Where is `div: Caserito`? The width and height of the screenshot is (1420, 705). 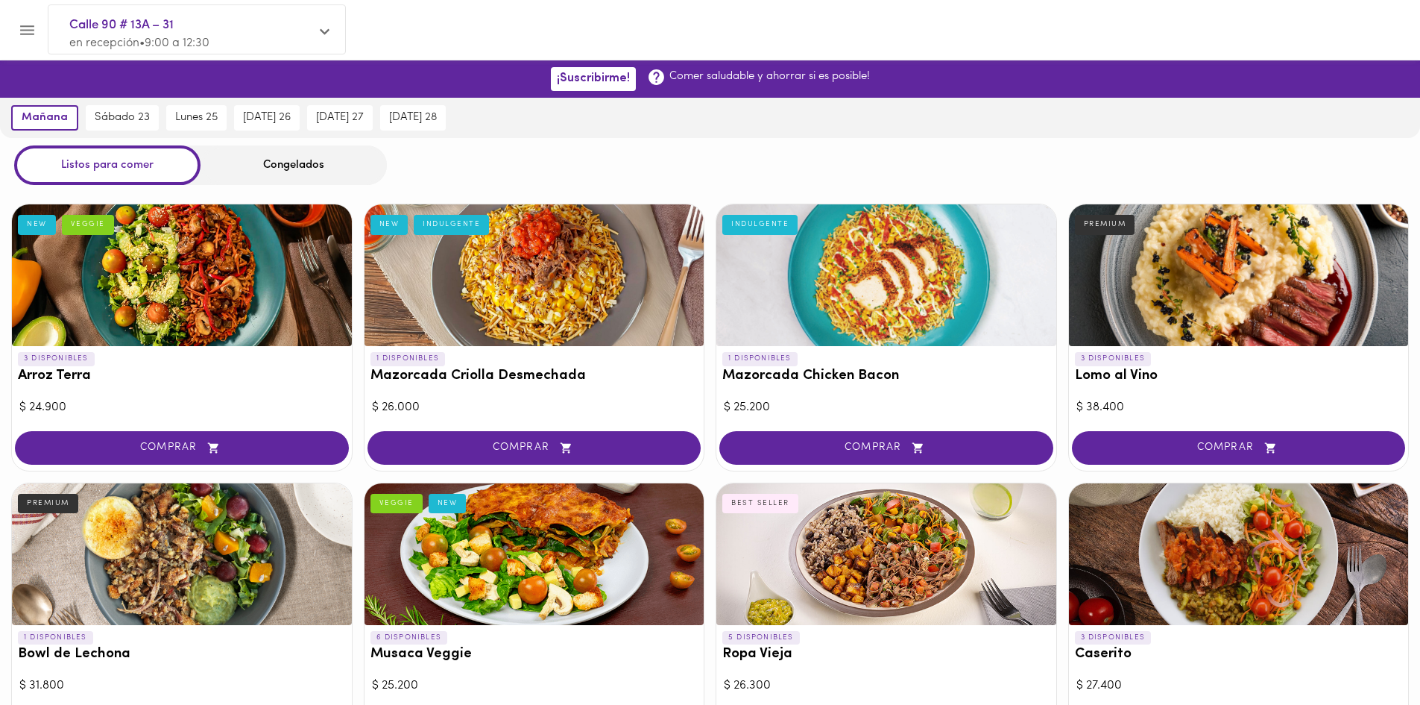
div: Caserito is located at coordinates (1239, 554).